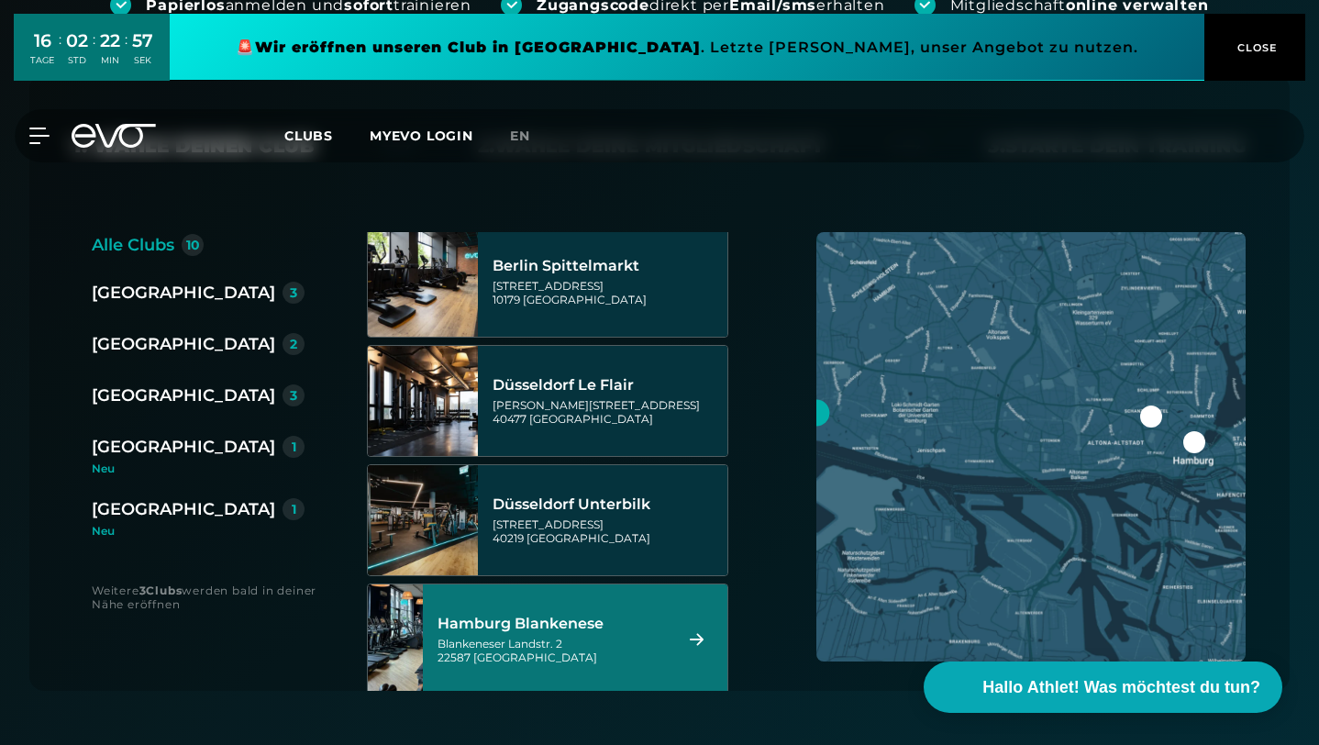 Image resolution: width=1319 pixels, height=745 pixels. Describe the element at coordinates (143, 590) in the screenshot. I see `strong: 3` at that location.